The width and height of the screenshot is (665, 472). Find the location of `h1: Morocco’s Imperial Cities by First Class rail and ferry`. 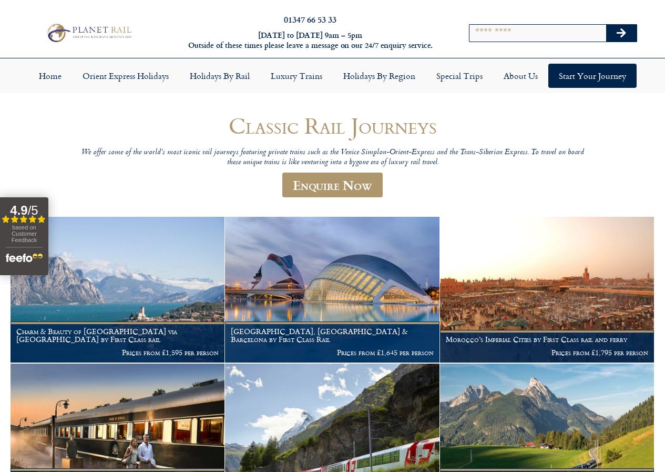

h1: Morocco’s Imperial Cities by First Class rail and ferry is located at coordinates (547, 339).